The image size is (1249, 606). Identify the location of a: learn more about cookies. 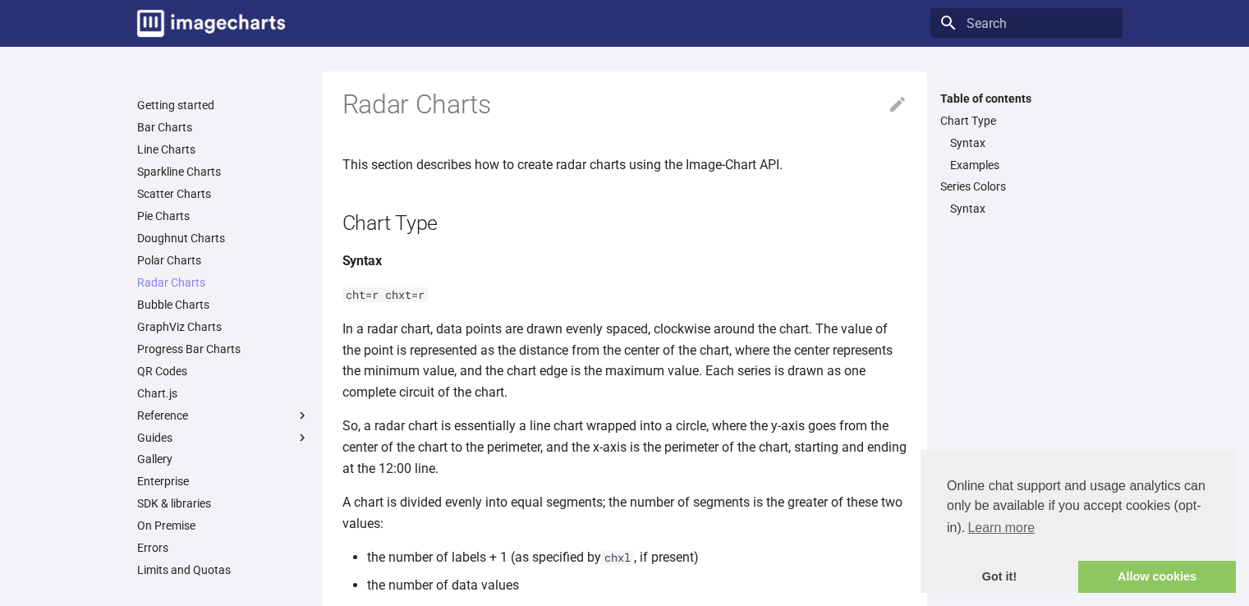
(1001, 528).